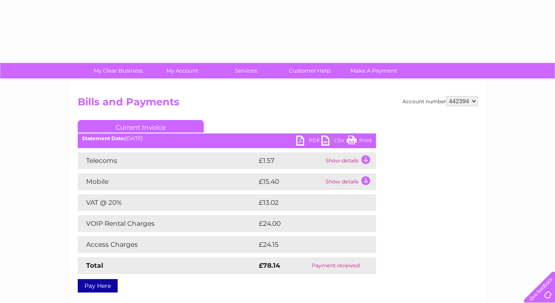  I want to click on a: My Account, so click(182, 71).